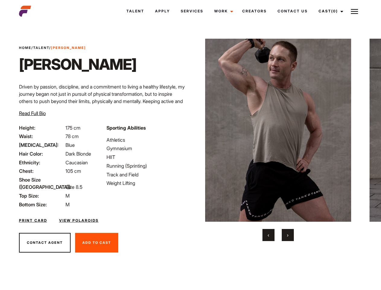 This screenshot has width=381, height=290. I want to click on a: Cast(0), so click(330, 11).